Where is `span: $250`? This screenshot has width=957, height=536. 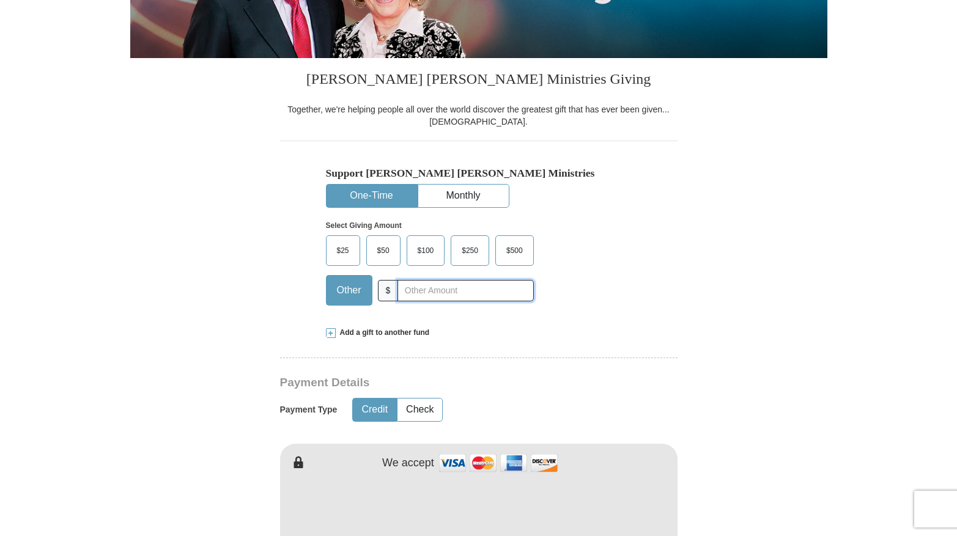
span: $250 is located at coordinates (470, 251).